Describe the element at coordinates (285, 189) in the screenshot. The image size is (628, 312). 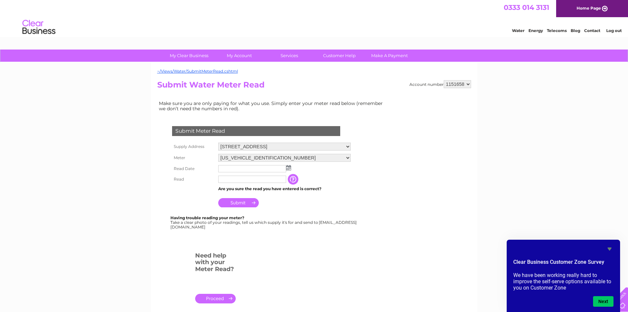
I see `td: Are you sure the read you have entered is correct?` at that location.